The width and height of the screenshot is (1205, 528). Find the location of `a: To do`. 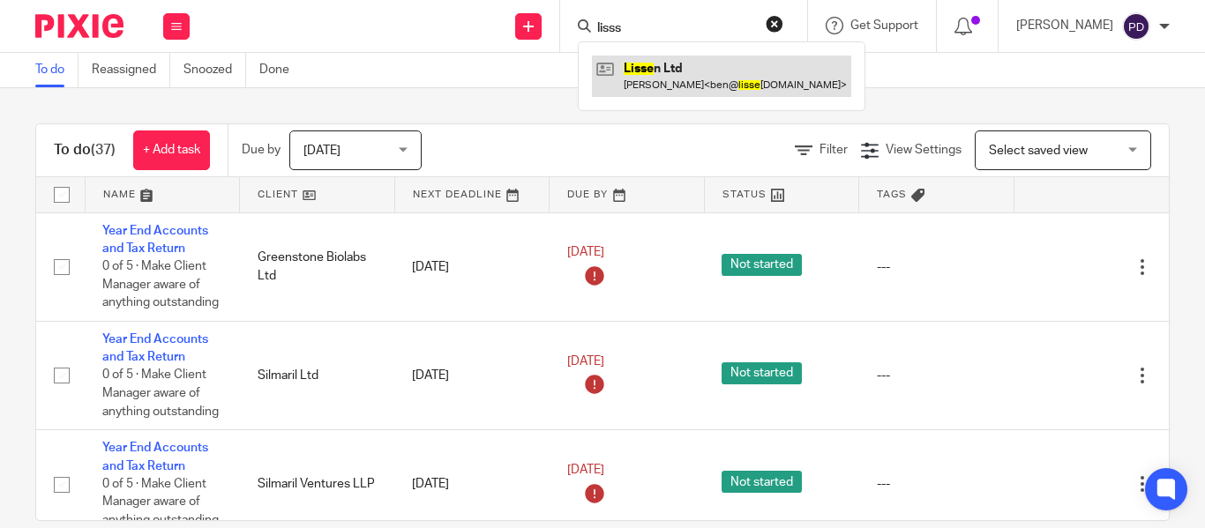

a: To do is located at coordinates (56, 70).